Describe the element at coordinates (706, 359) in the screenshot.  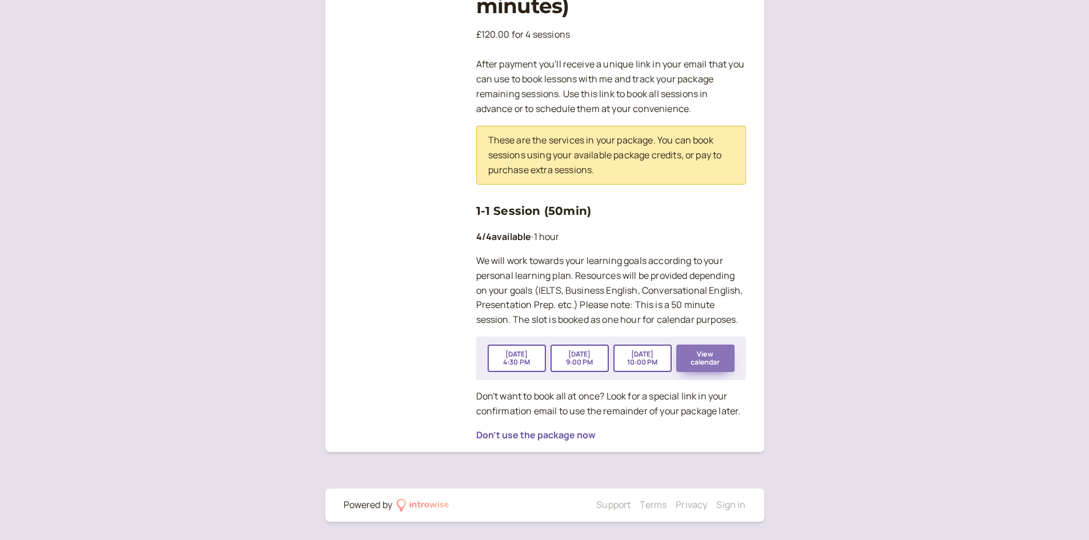
I see `button: View calendar` at that location.